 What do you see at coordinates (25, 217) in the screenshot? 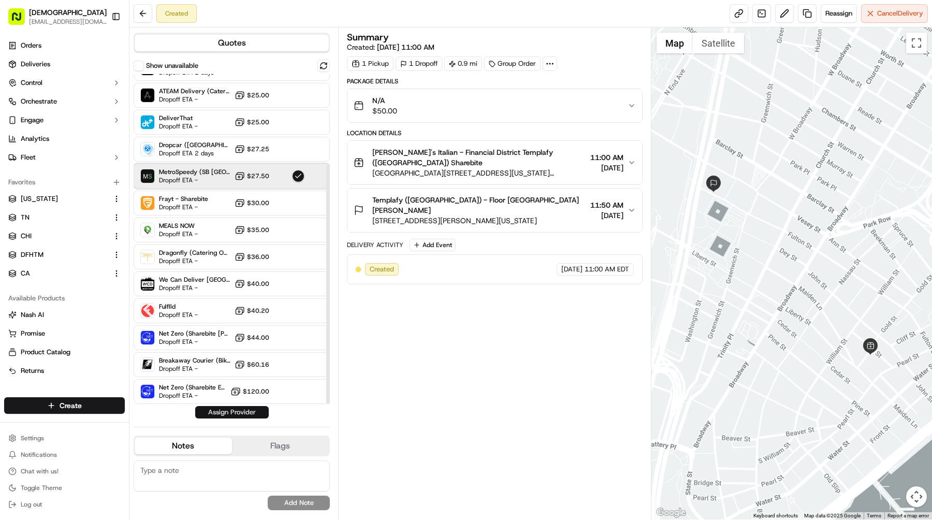
I see `span: TN` at bounding box center [25, 217].